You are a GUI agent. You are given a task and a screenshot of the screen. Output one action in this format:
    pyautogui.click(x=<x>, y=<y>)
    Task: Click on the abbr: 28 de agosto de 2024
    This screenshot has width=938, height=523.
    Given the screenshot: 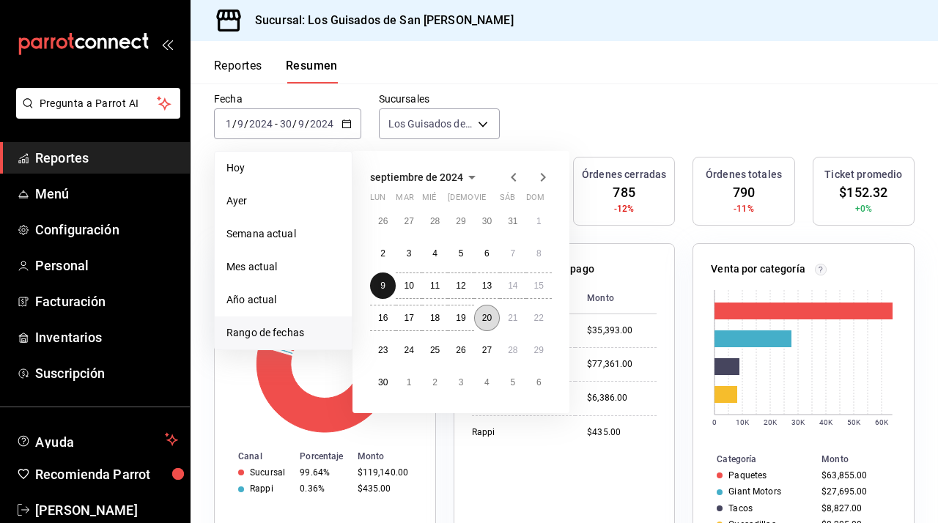 What is the action you would take?
    pyautogui.click(x=435, y=221)
    